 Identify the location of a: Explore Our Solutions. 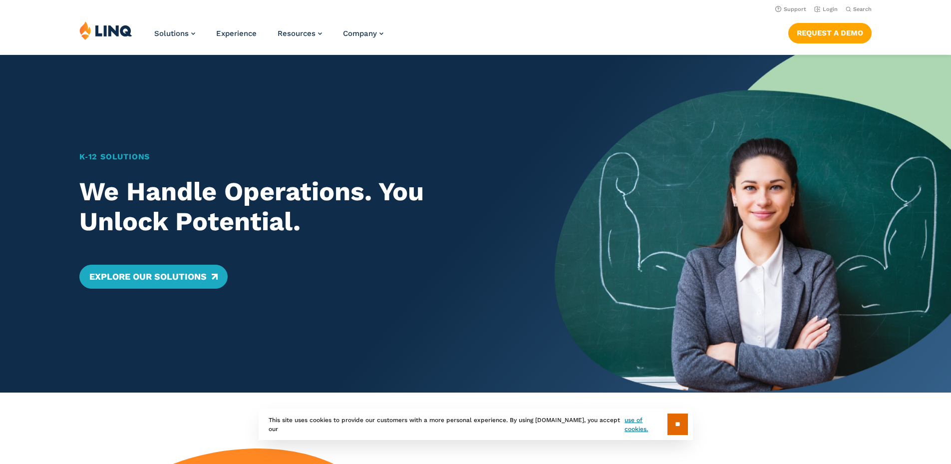
(153, 277).